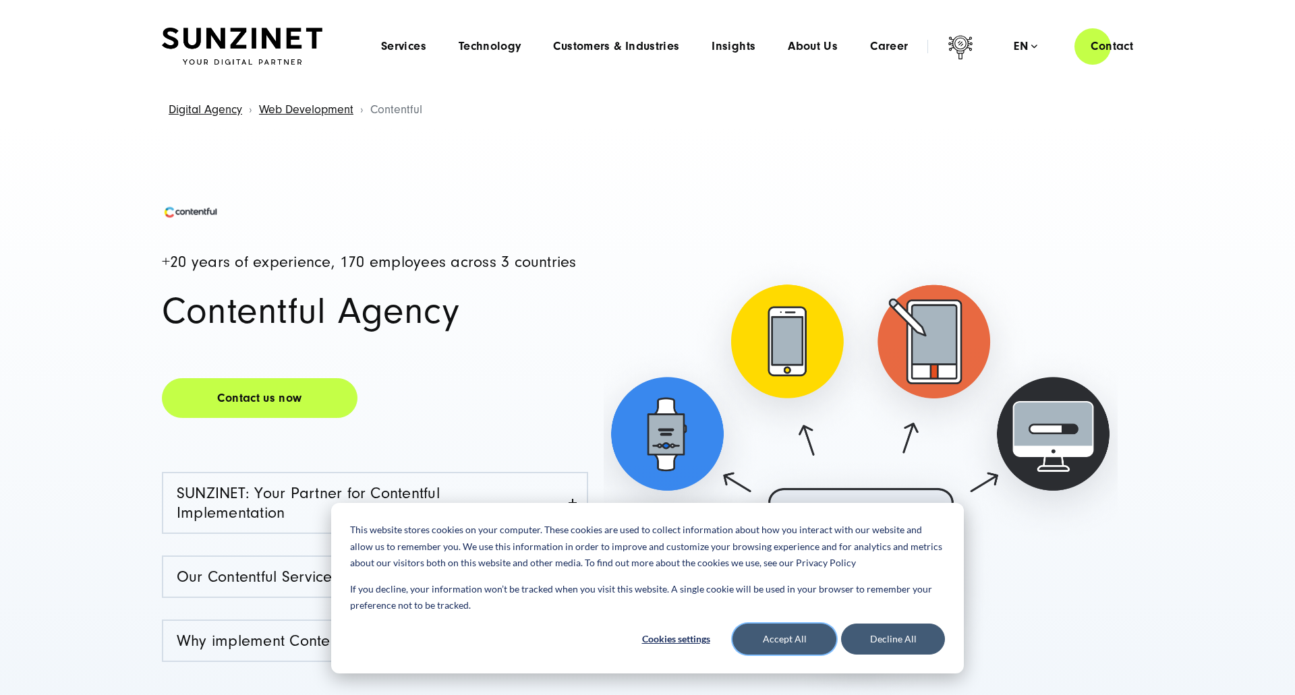  What do you see at coordinates (490, 47) in the screenshot?
I see `a: Technology` at bounding box center [490, 47].